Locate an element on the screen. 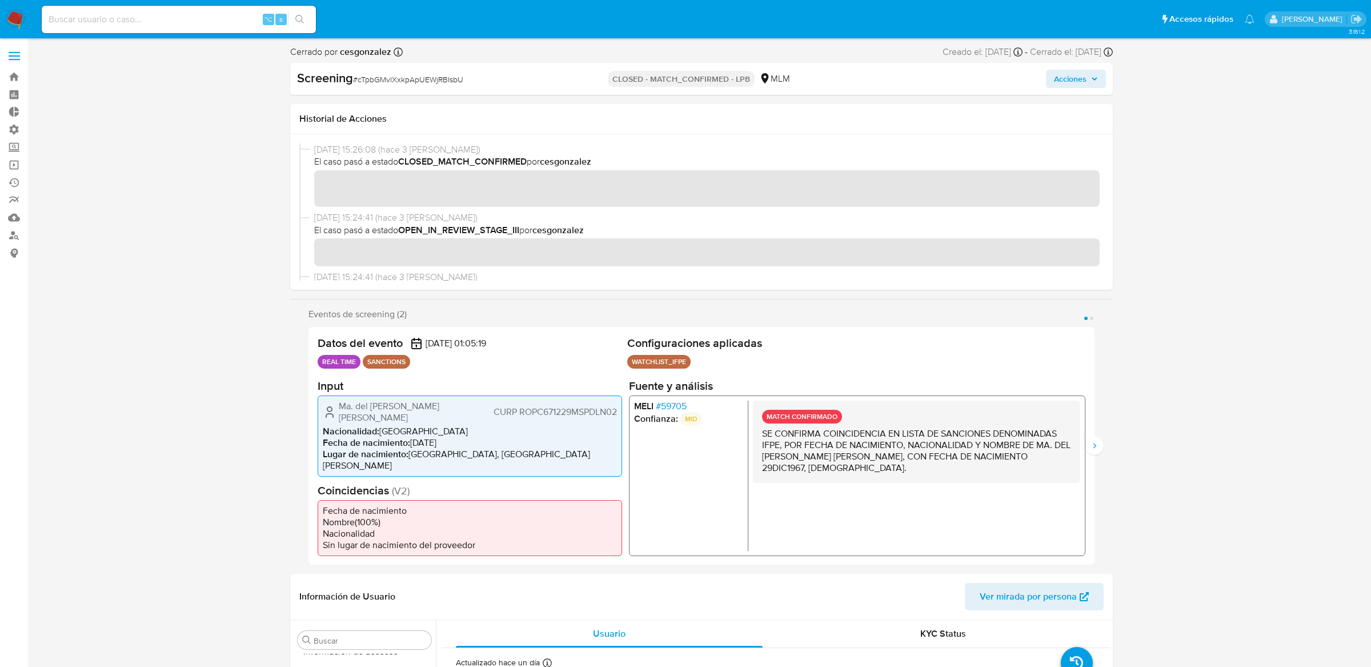  input: Buscar is located at coordinates (370, 640).